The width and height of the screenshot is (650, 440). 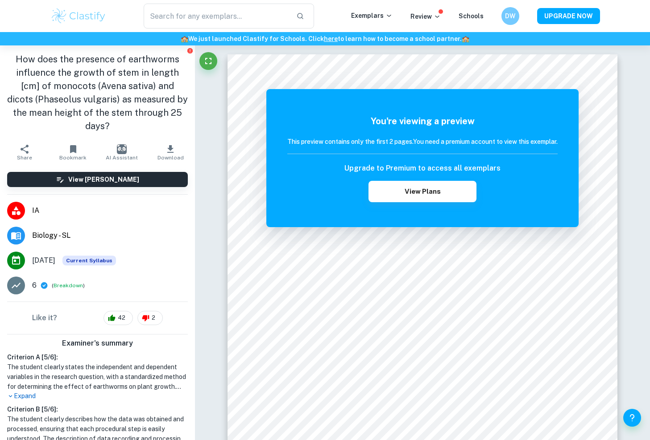 I want to click on p: Expand, so click(x=97, y=396).